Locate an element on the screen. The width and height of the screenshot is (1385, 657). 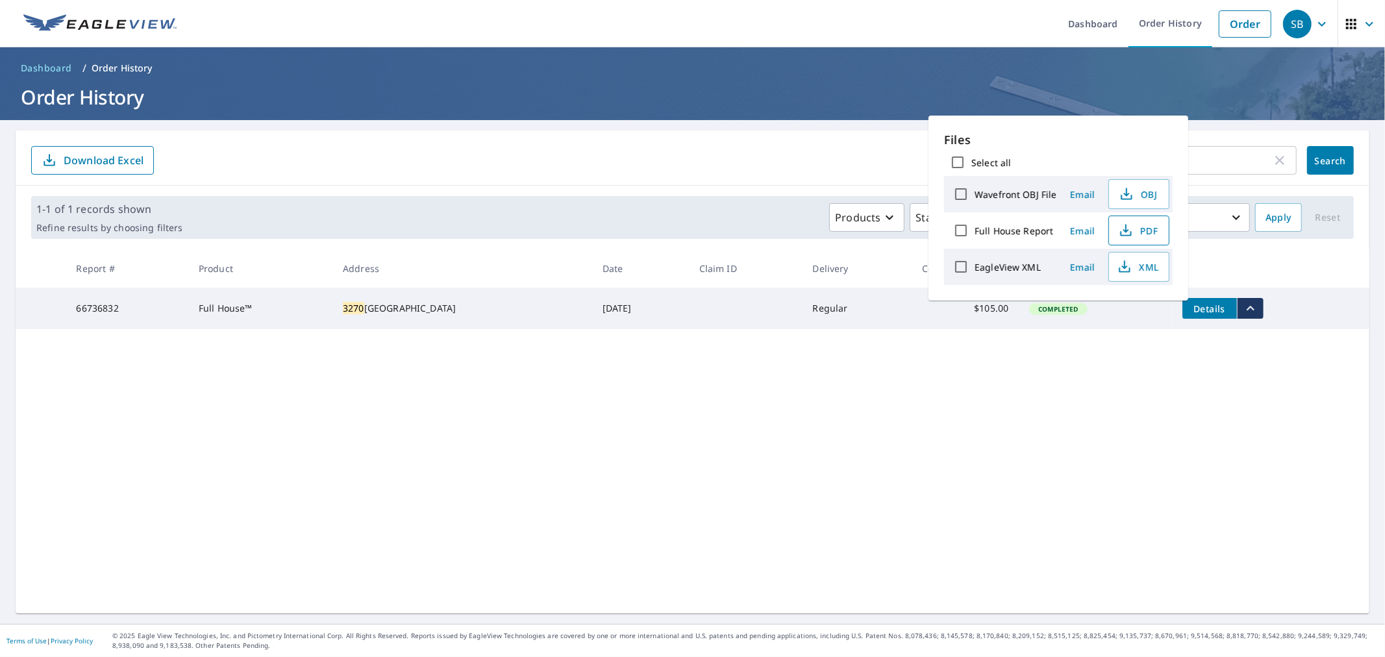
td: Regular is located at coordinates (857, 308).